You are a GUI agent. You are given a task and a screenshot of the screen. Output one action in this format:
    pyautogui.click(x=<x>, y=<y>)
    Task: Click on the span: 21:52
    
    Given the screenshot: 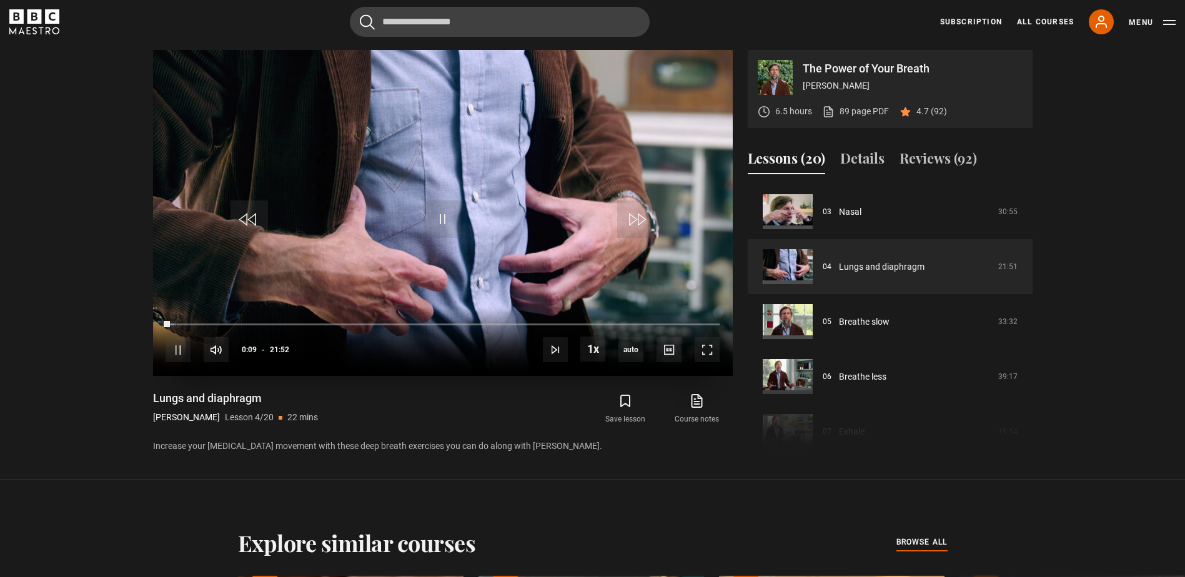 What is the action you would take?
    pyautogui.click(x=279, y=350)
    